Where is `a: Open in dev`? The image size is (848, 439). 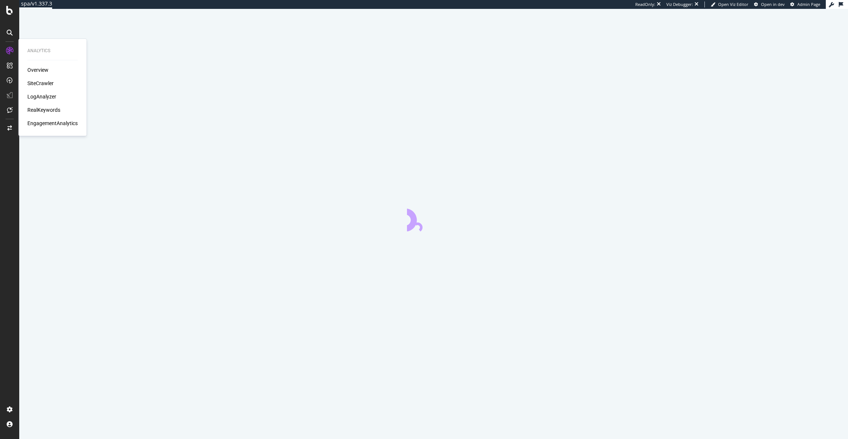
a: Open in dev is located at coordinates (769, 4).